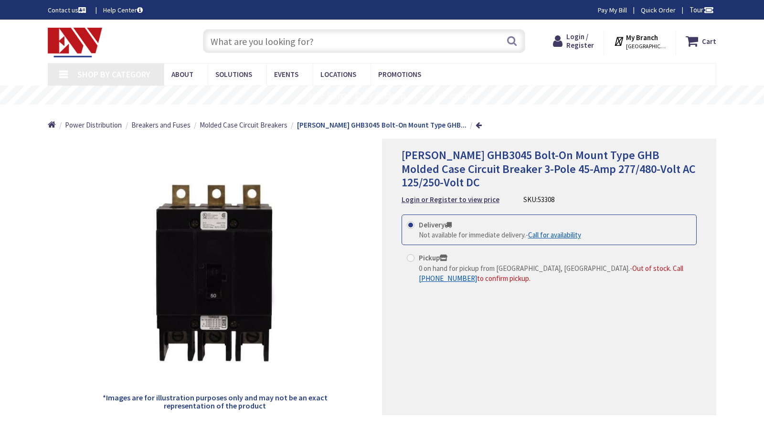 This screenshot has width=764, height=430. I want to click on a: Pay My Bill, so click(612, 10).